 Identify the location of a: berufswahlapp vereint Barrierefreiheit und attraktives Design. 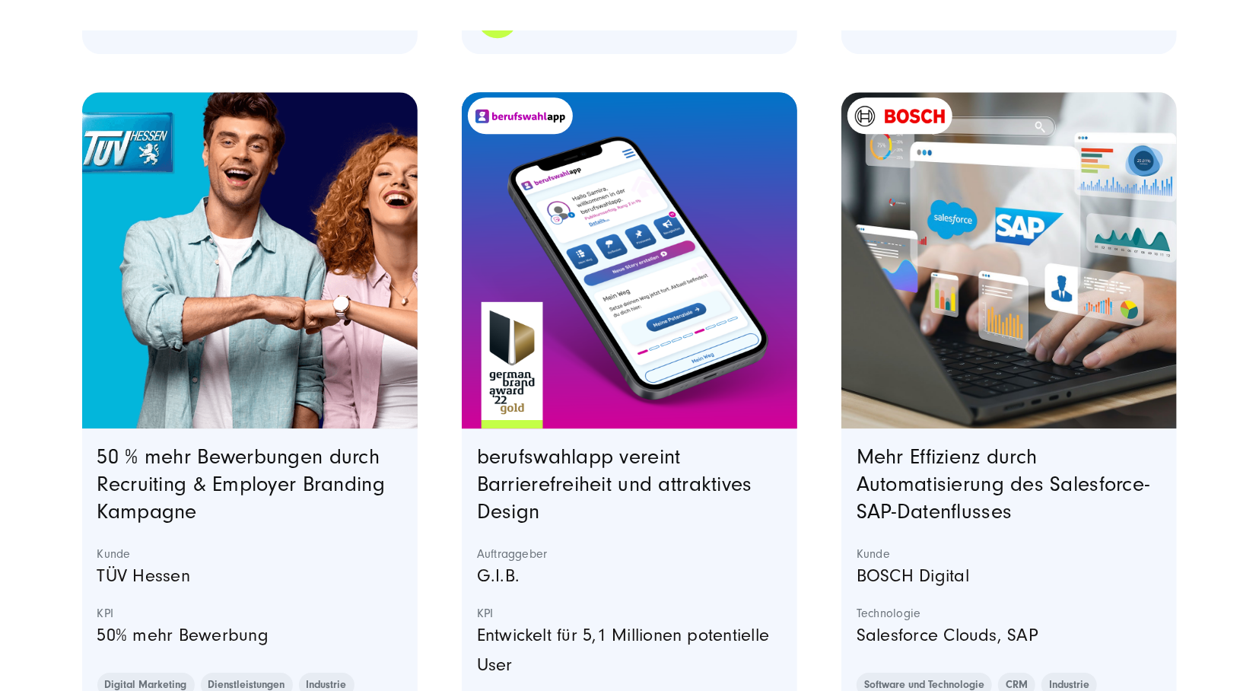
(615, 484).